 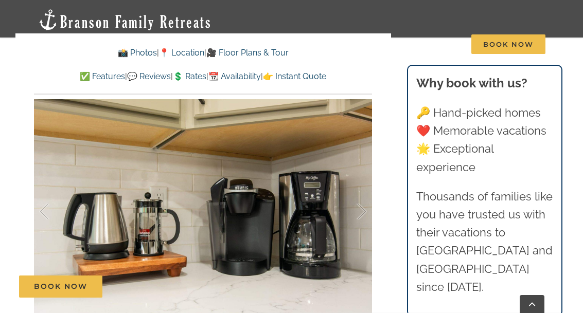 I want to click on a: 🎥 Floor Plans & Tour, so click(x=247, y=52).